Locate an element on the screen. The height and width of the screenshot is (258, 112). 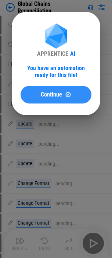
div: AI is located at coordinates (73, 54).